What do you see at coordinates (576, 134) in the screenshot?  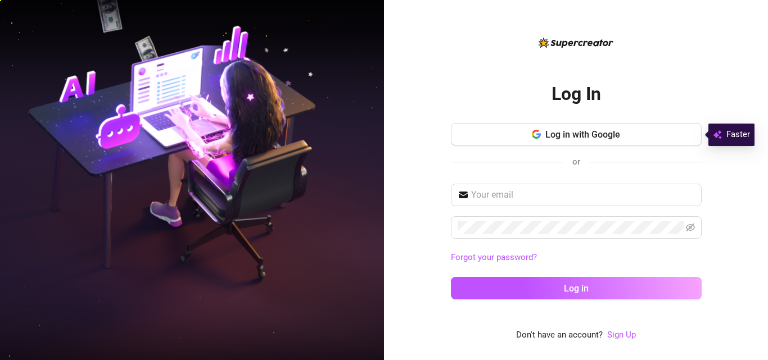 I see `button: Log in with Google` at bounding box center [576, 134].